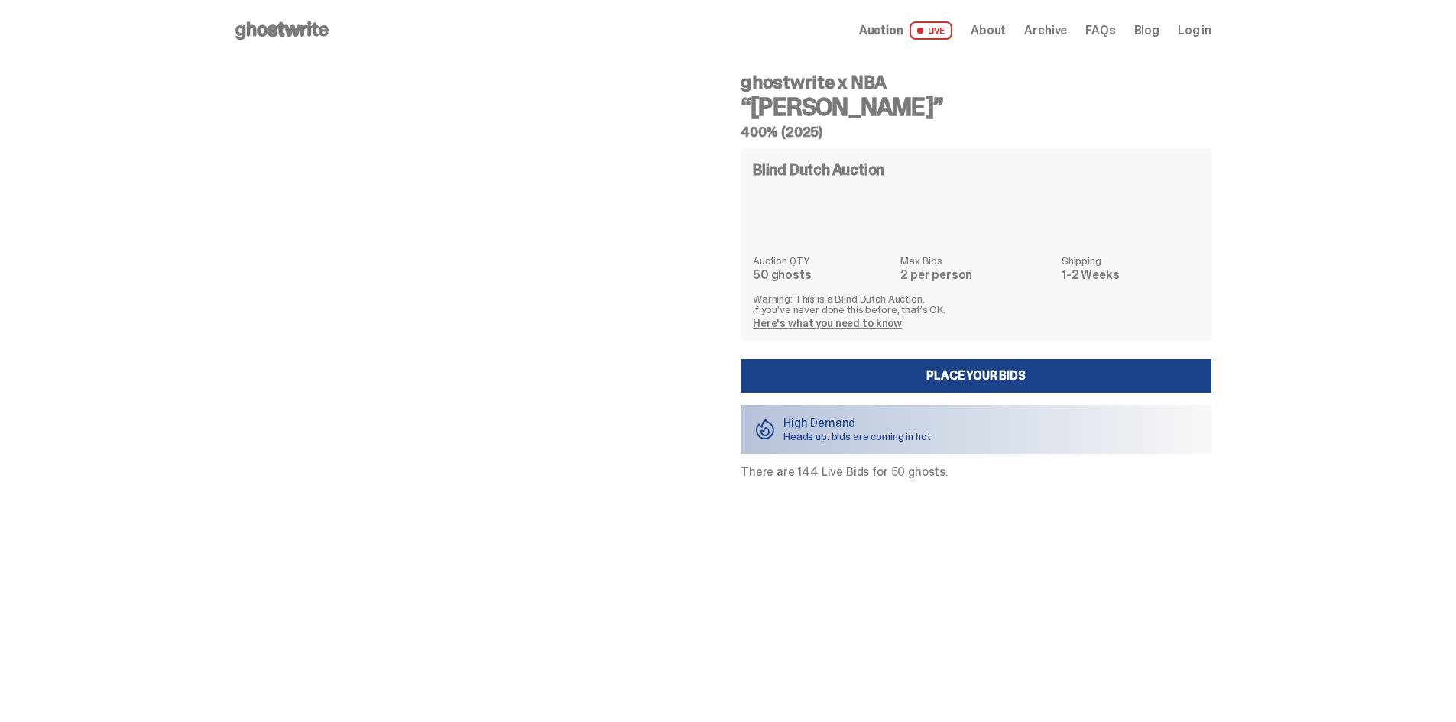 The height and width of the screenshot is (722, 1456). What do you see at coordinates (1195, 31) in the screenshot?
I see `span: Log in` at bounding box center [1195, 31].